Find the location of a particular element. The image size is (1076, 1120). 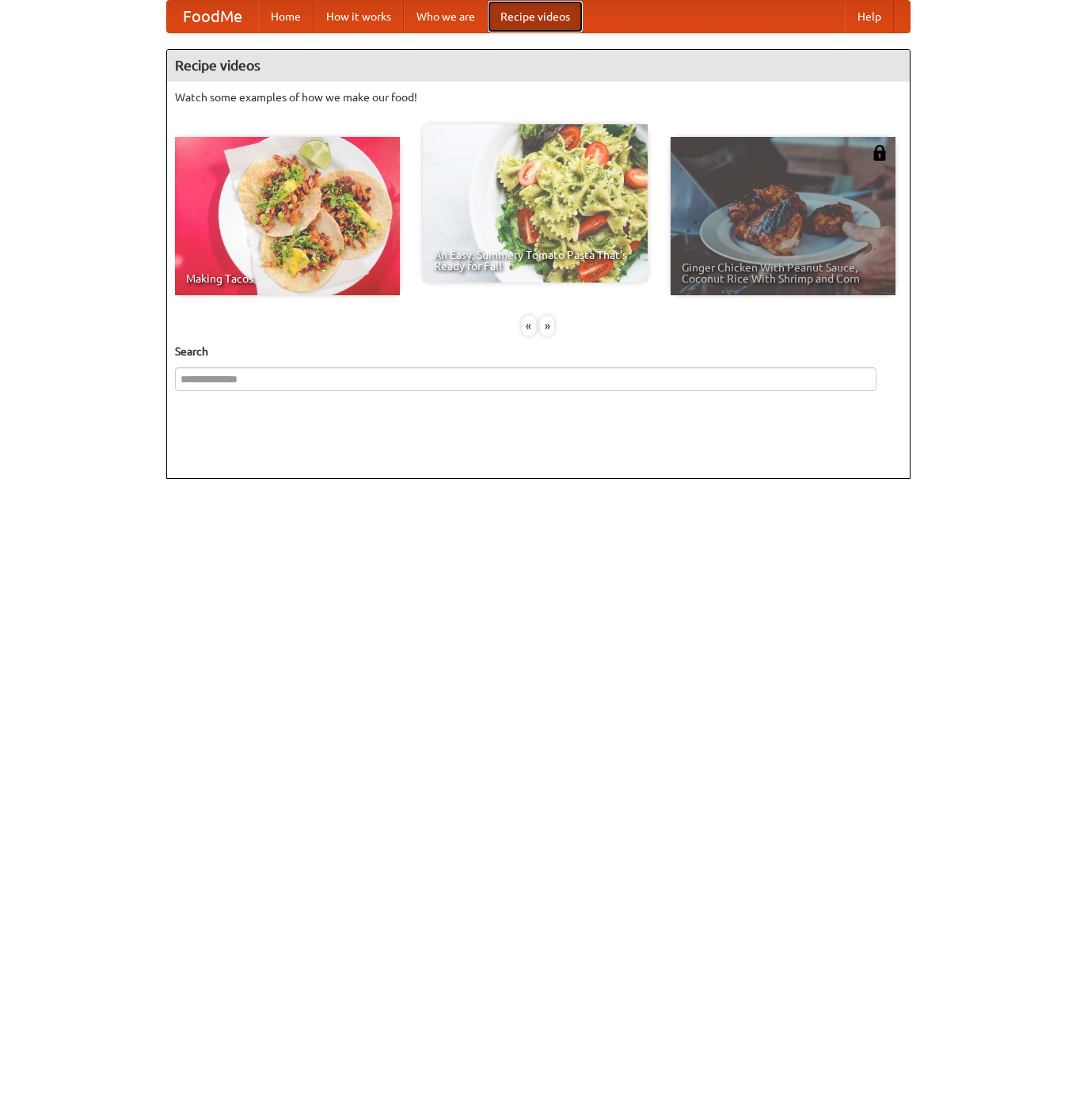

a: Help is located at coordinates (869, 17).